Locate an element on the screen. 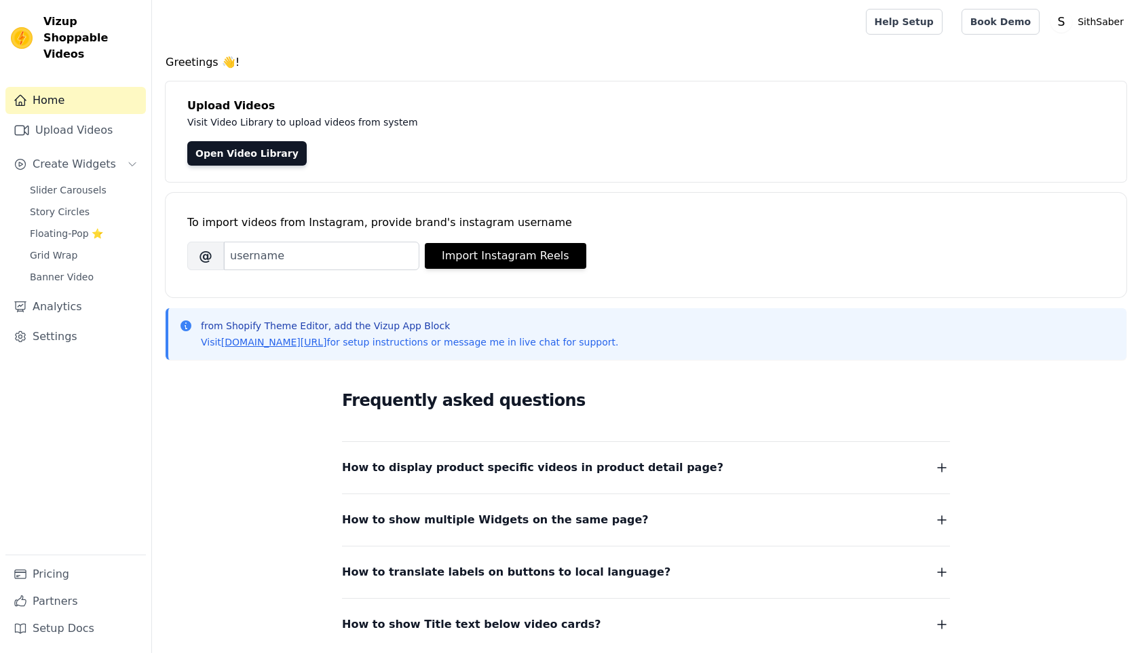 The image size is (1140, 653). input: username is located at coordinates (322, 256).